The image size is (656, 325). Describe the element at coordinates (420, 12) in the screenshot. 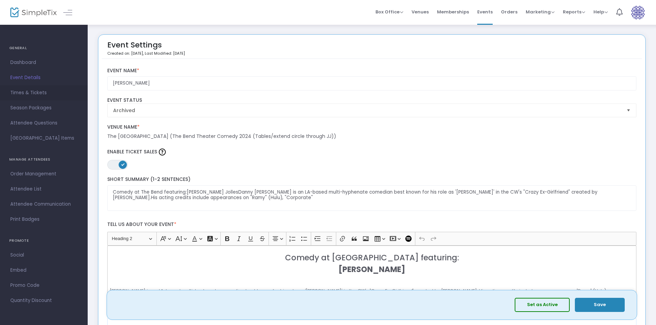

I see `span: Venues` at that location.